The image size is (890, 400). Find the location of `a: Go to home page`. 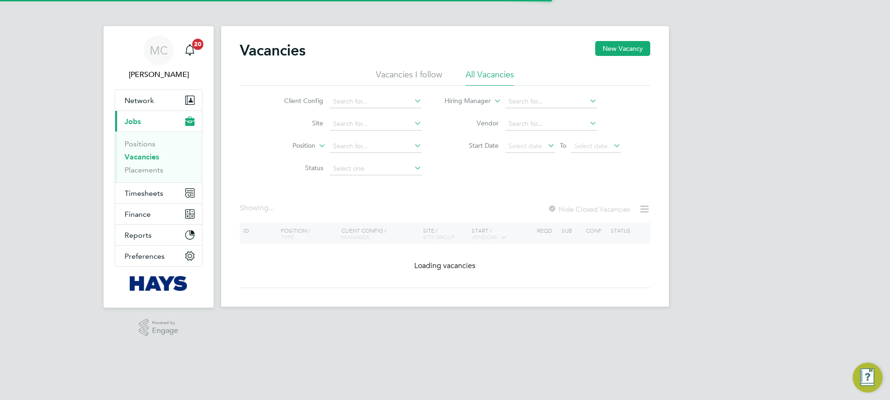

a: Go to home page is located at coordinates (159, 284).